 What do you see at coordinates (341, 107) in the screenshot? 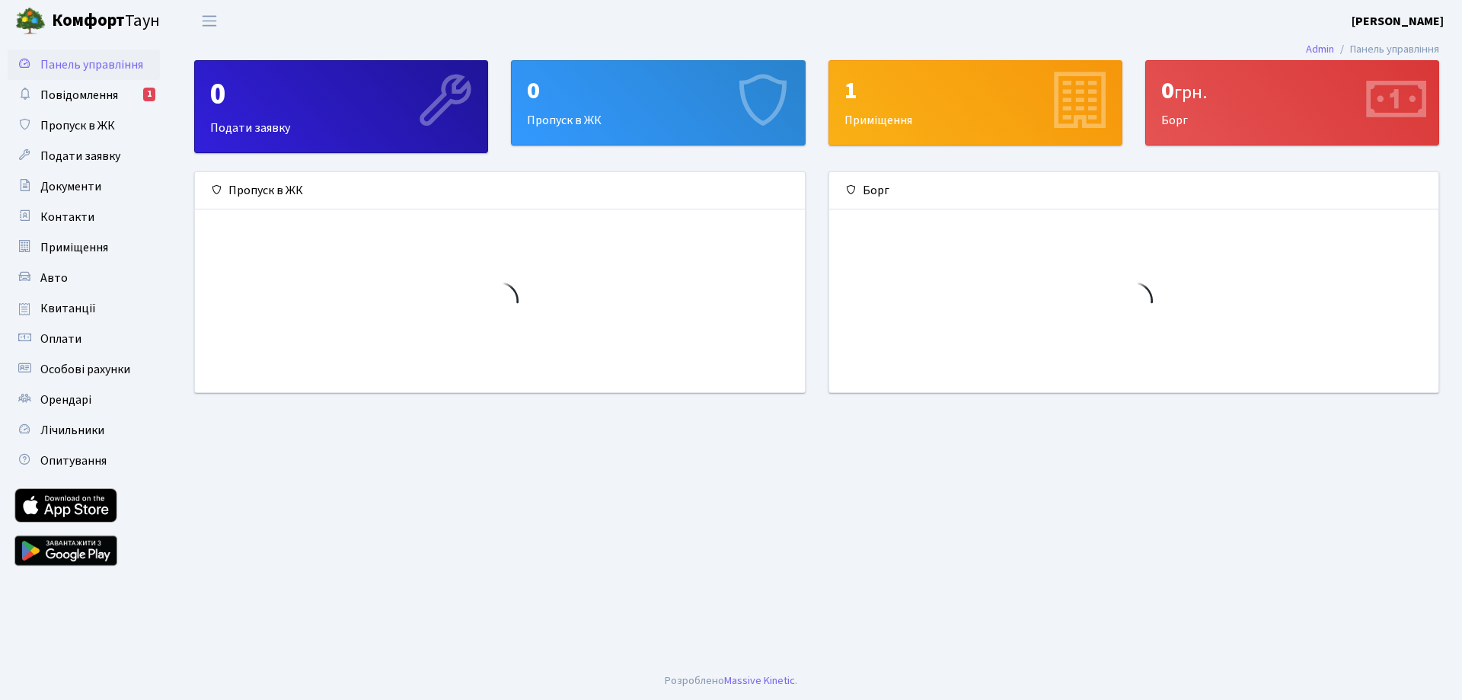
I see `div: Подати заявку` at bounding box center [341, 107].